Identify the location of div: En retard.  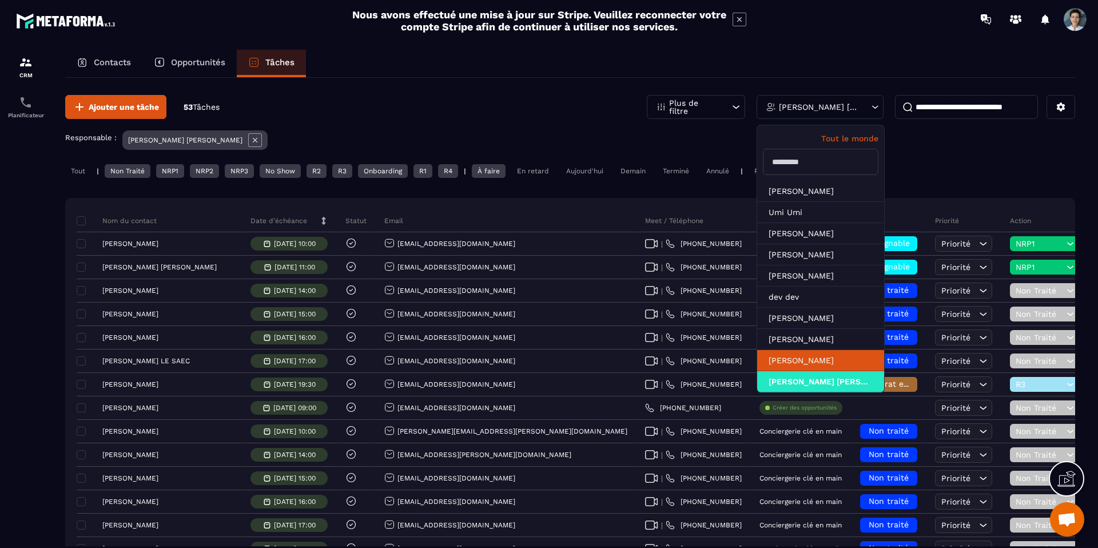
(533, 171).